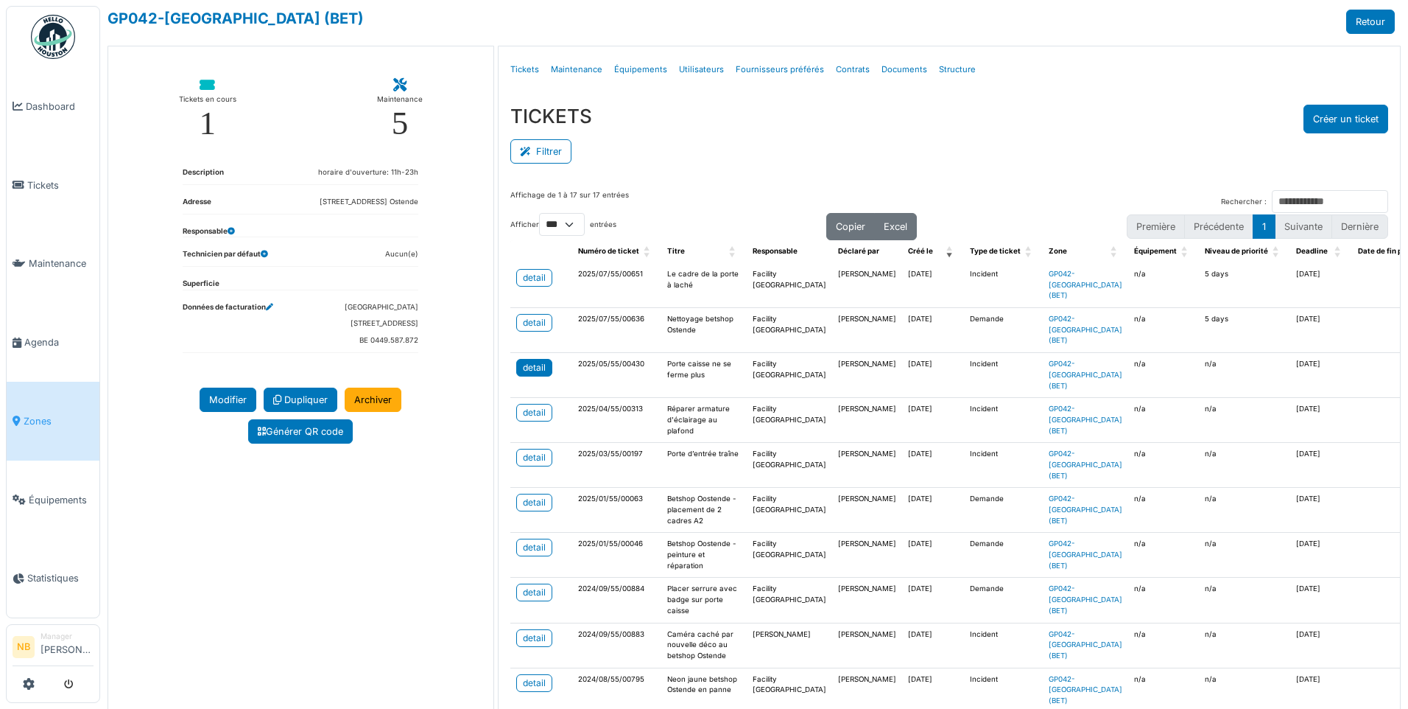  Describe the element at coordinates (373, 399) in the screenshot. I see `a: Archiver` at that location.